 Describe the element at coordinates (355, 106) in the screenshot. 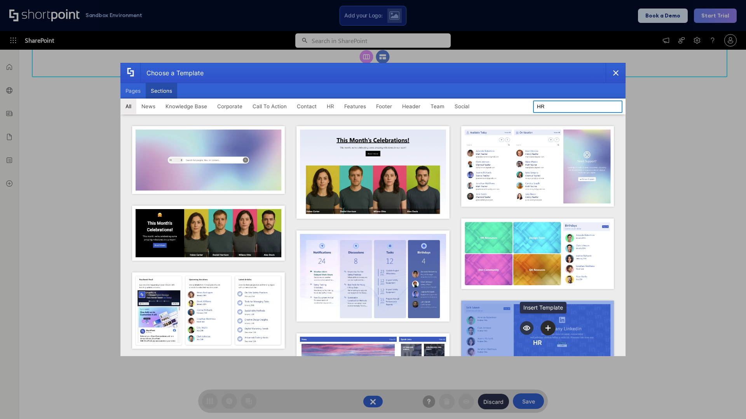

I see `button: Features` at that location.